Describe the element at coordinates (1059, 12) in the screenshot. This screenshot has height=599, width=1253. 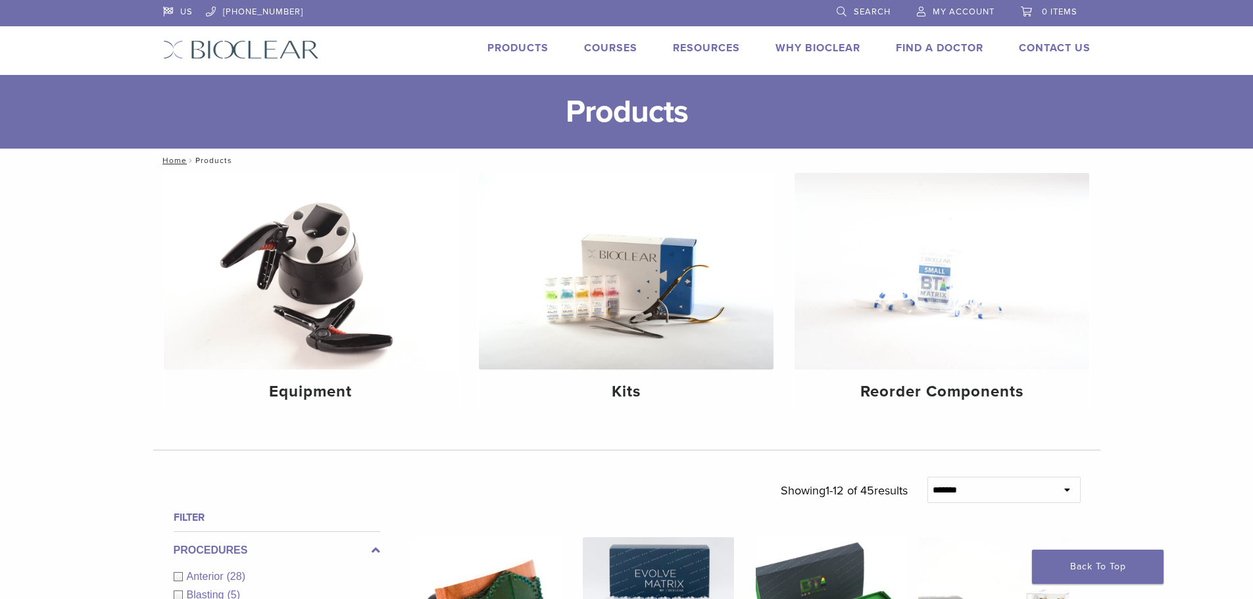
I see `span: 0 items` at that location.